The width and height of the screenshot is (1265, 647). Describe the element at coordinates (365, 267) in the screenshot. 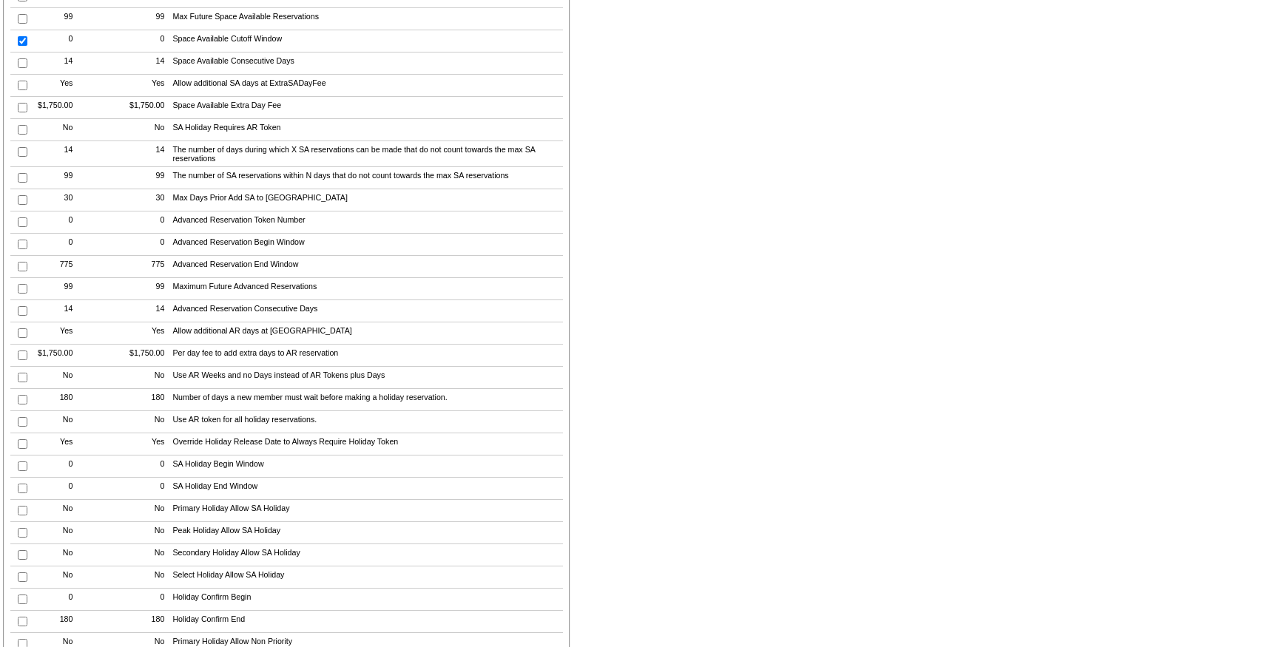

I see `td: Advanced Reservation End Window` at that location.